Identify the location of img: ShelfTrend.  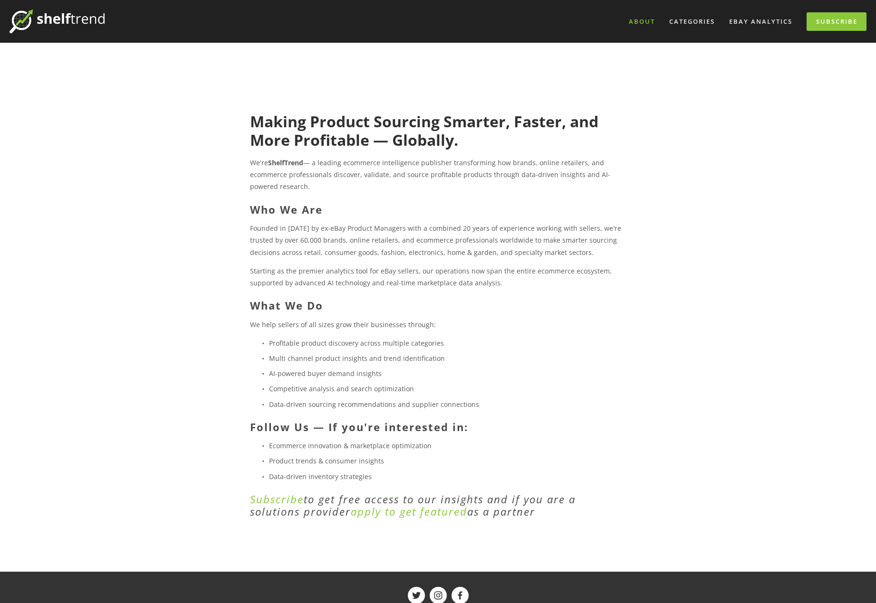
(57, 21).